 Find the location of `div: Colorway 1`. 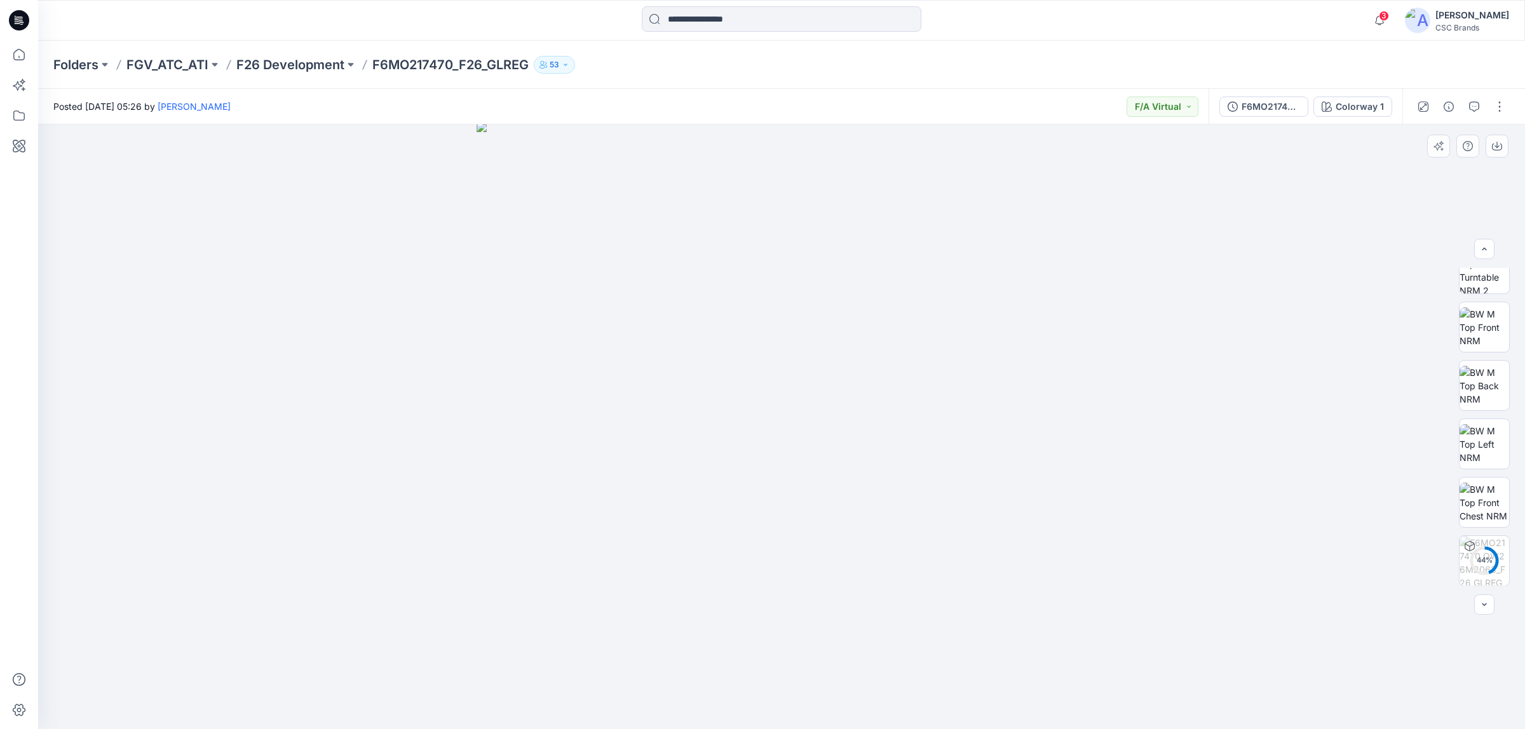

div: Colorway 1 is located at coordinates (1360, 107).